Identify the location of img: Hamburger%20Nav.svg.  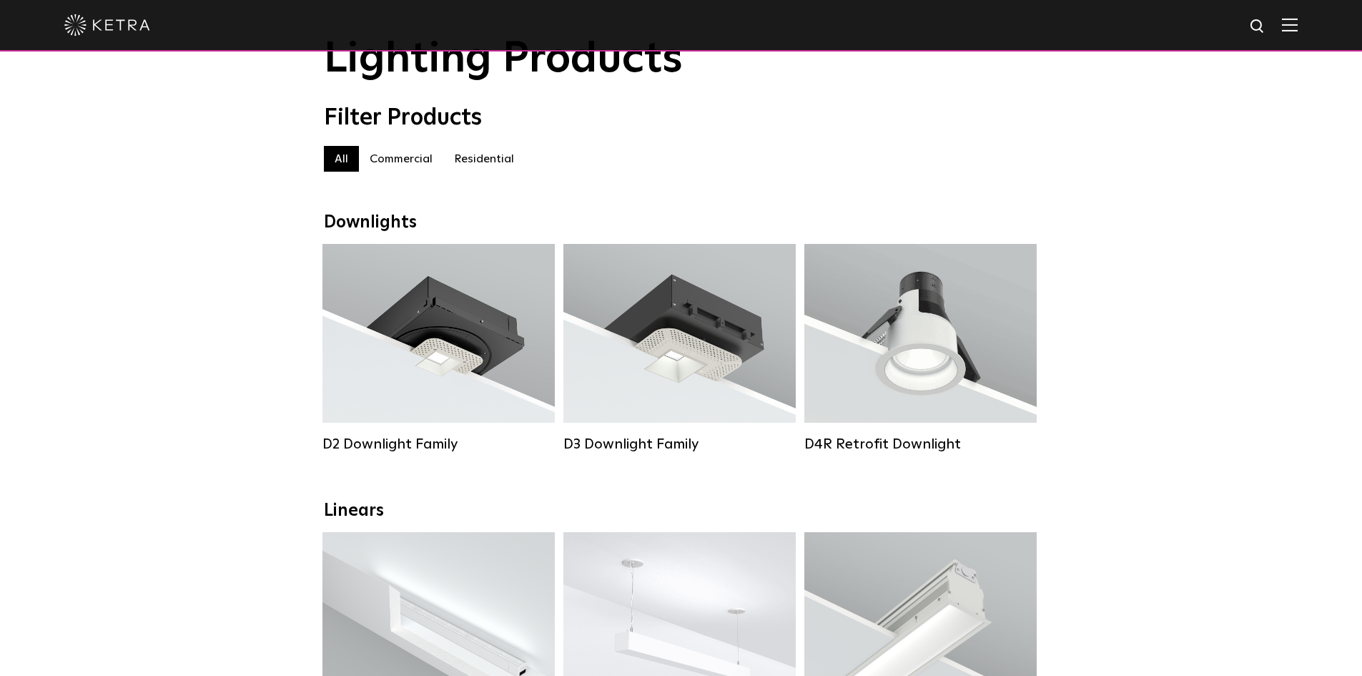
(1290, 24).